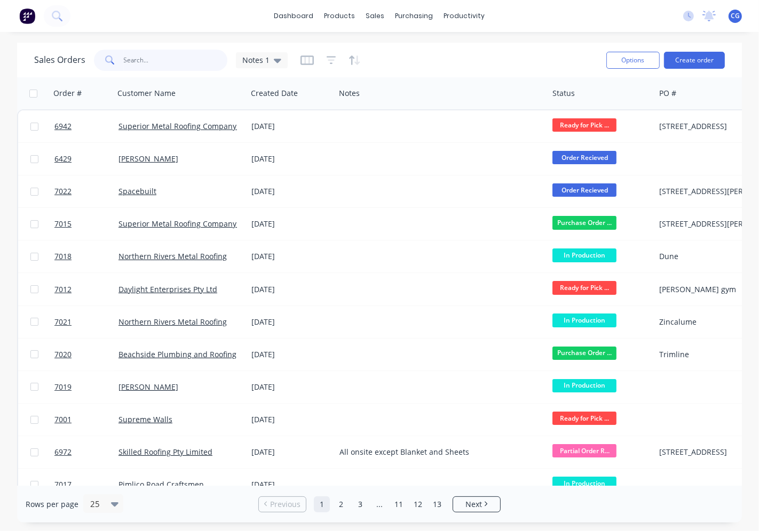 This screenshot has width=759, height=531. Describe the element at coordinates (86, 290) in the screenshot. I see `a: 7012` at that location.